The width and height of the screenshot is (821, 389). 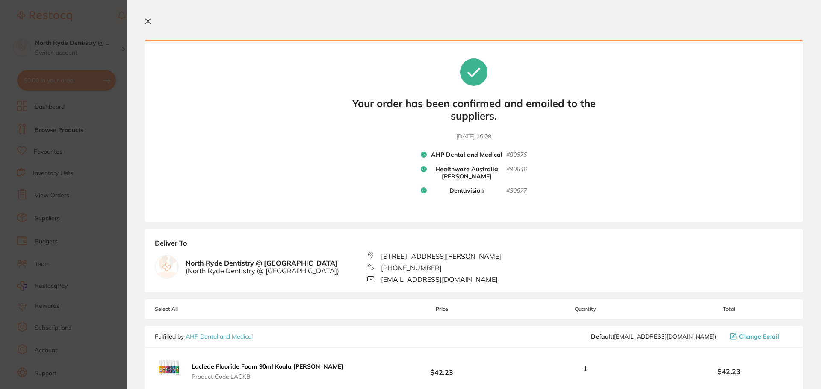 What do you see at coordinates (466, 155) in the screenshot?
I see `b: AHP Dental and Medical` at bounding box center [466, 155].